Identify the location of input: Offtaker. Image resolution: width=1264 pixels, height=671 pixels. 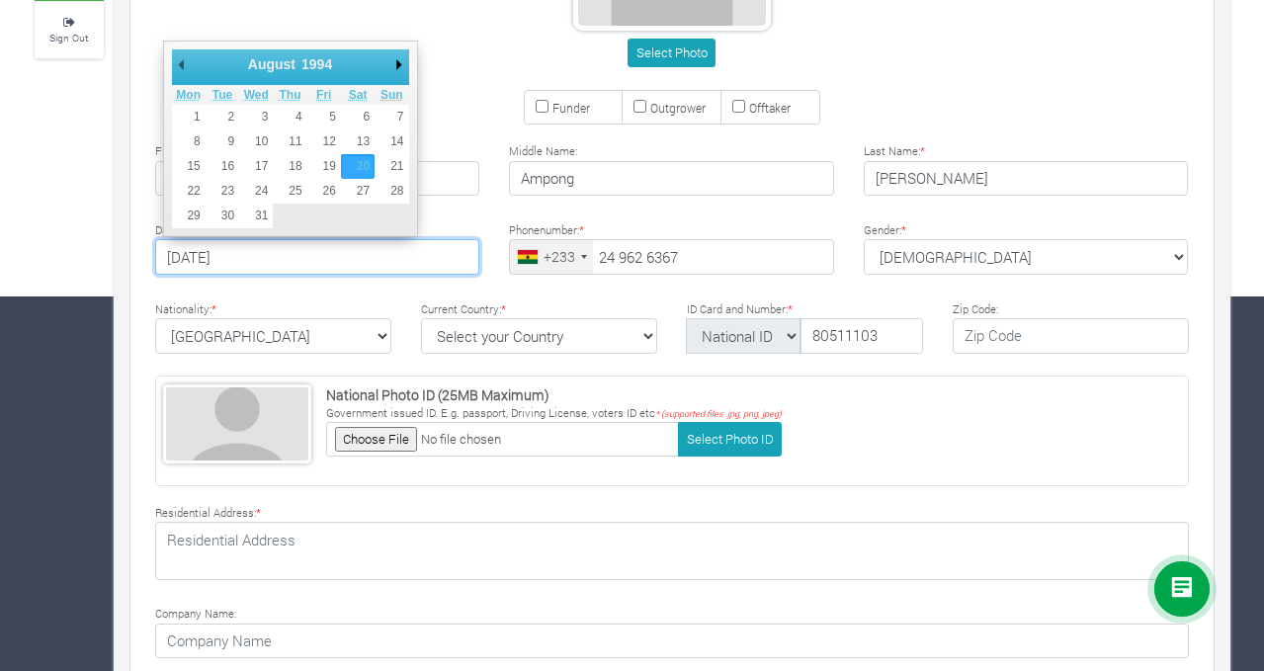
(738, 106).